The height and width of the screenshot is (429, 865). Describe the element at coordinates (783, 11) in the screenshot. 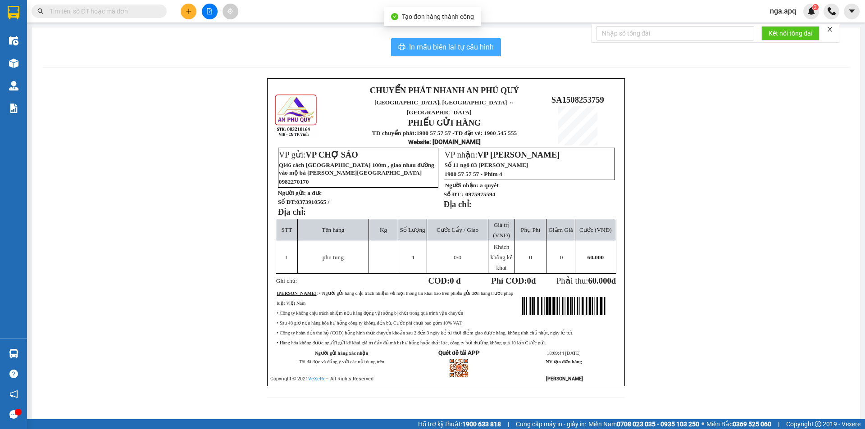

I see `span: nga.apq` at that location.